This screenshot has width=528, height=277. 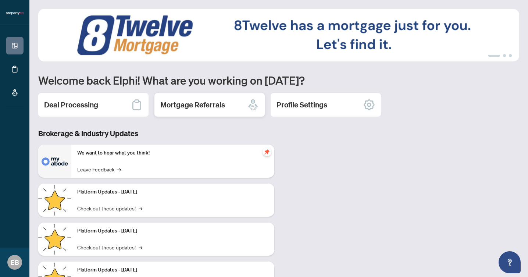 I want to click on button: Open asap, so click(x=509, y=262).